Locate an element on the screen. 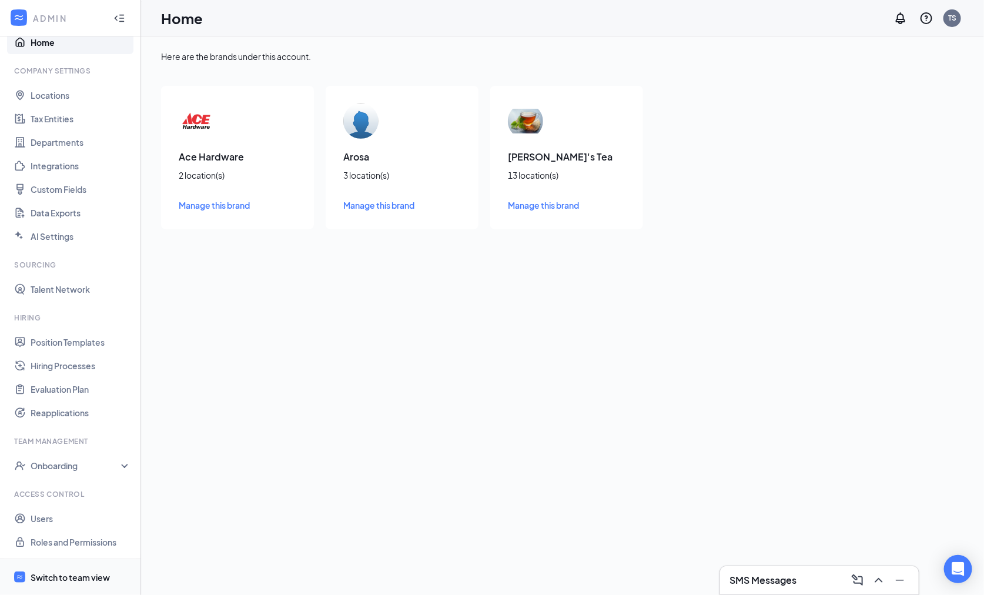 This screenshot has width=984, height=595. a: Locations is located at coordinates (81, 95).